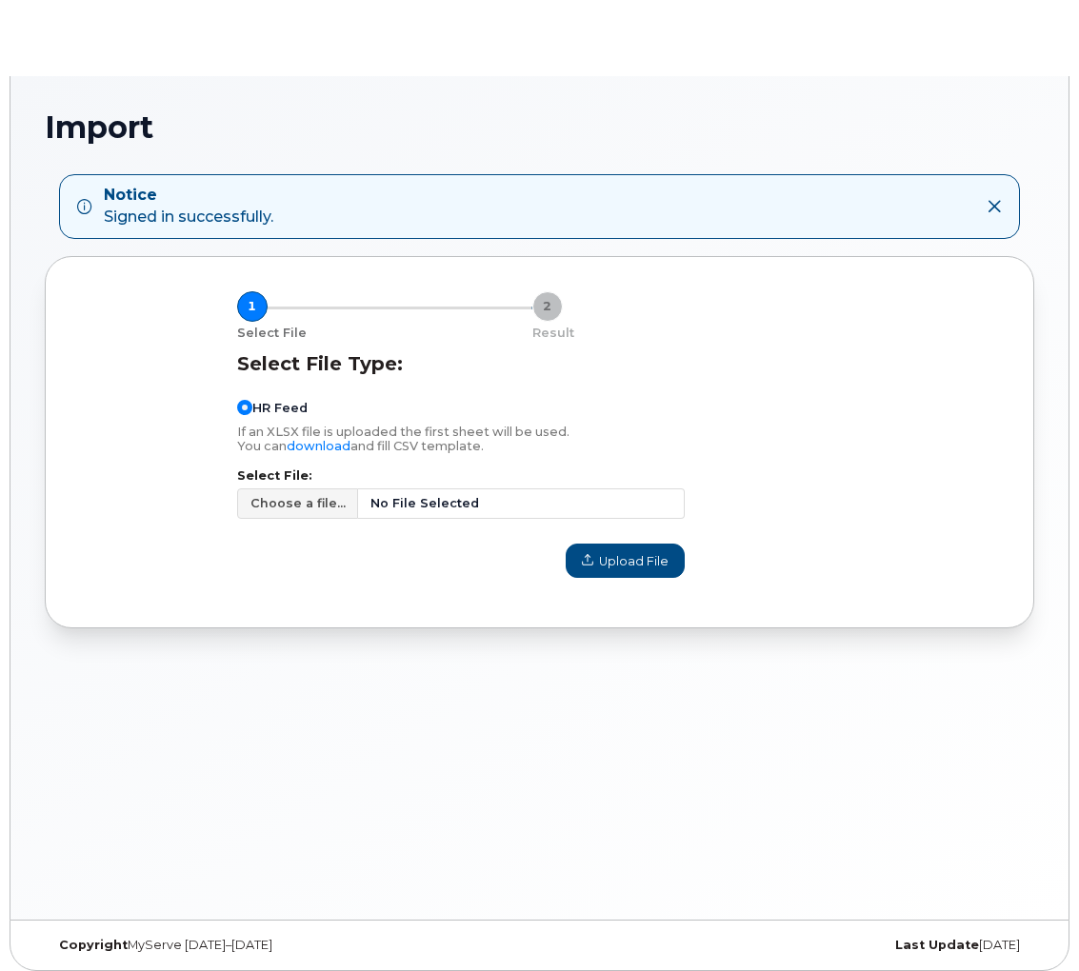 The image size is (1079, 971). What do you see at coordinates (937, 945) in the screenshot?
I see `strong: Last Update` at bounding box center [937, 945].